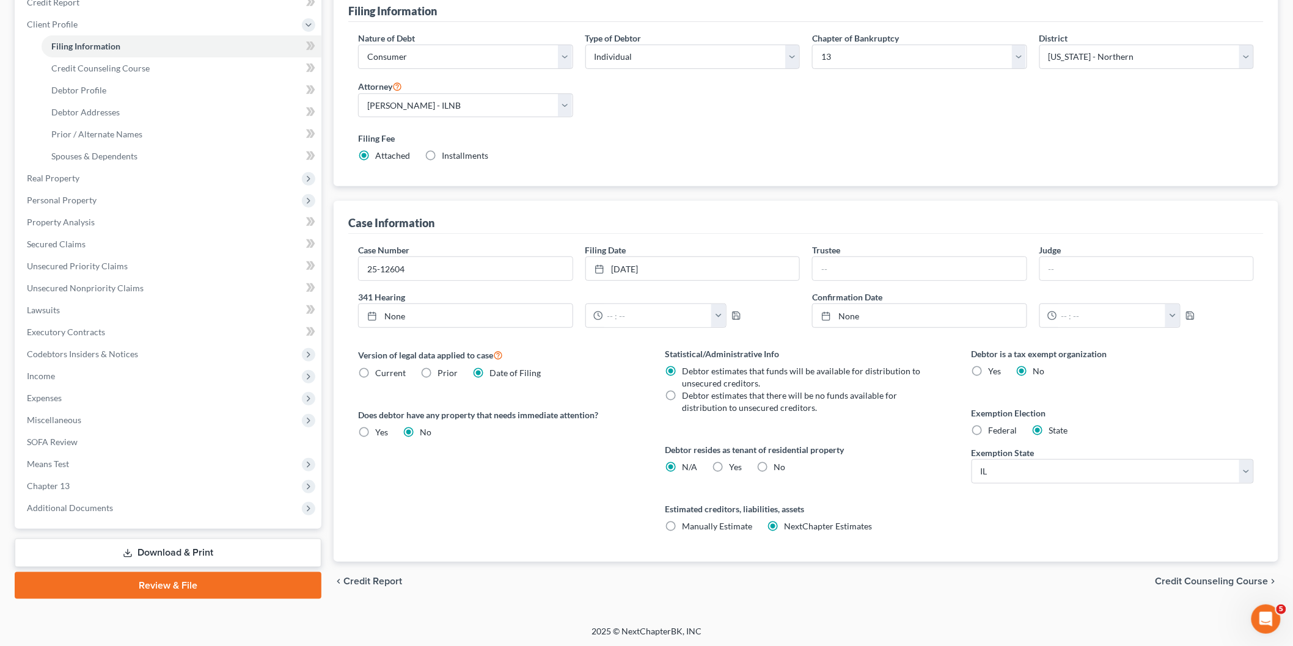 This screenshot has height=646, width=1293. What do you see at coordinates (855, 38) in the screenshot?
I see `label: Chapter of Bankruptcy` at bounding box center [855, 38].